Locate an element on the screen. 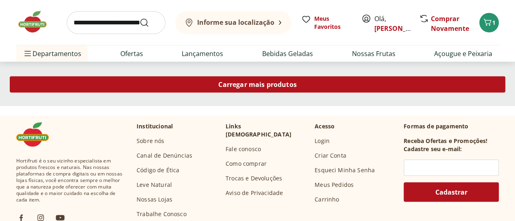 The height and width of the screenshot is (221, 515). button: Menu is located at coordinates (28, 54).